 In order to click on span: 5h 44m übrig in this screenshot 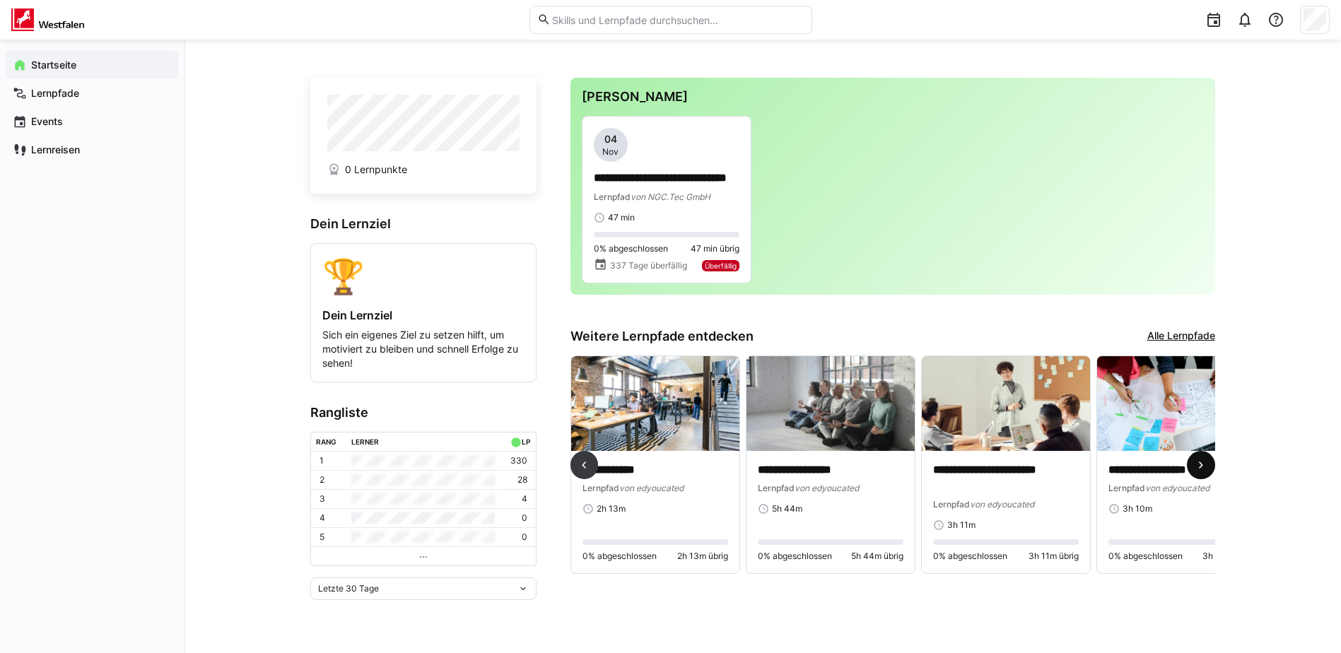, I will do `click(877, 556)`.